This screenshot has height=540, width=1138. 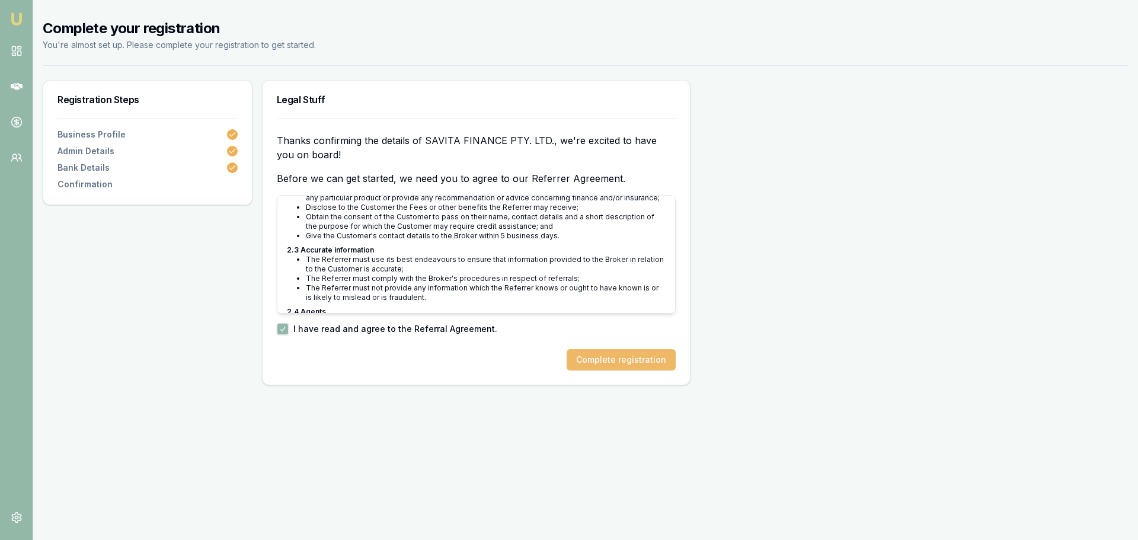 What do you see at coordinates (148, 134) in the screenshot?
I see `div: Business Profile` at bounding box center [148, 134].